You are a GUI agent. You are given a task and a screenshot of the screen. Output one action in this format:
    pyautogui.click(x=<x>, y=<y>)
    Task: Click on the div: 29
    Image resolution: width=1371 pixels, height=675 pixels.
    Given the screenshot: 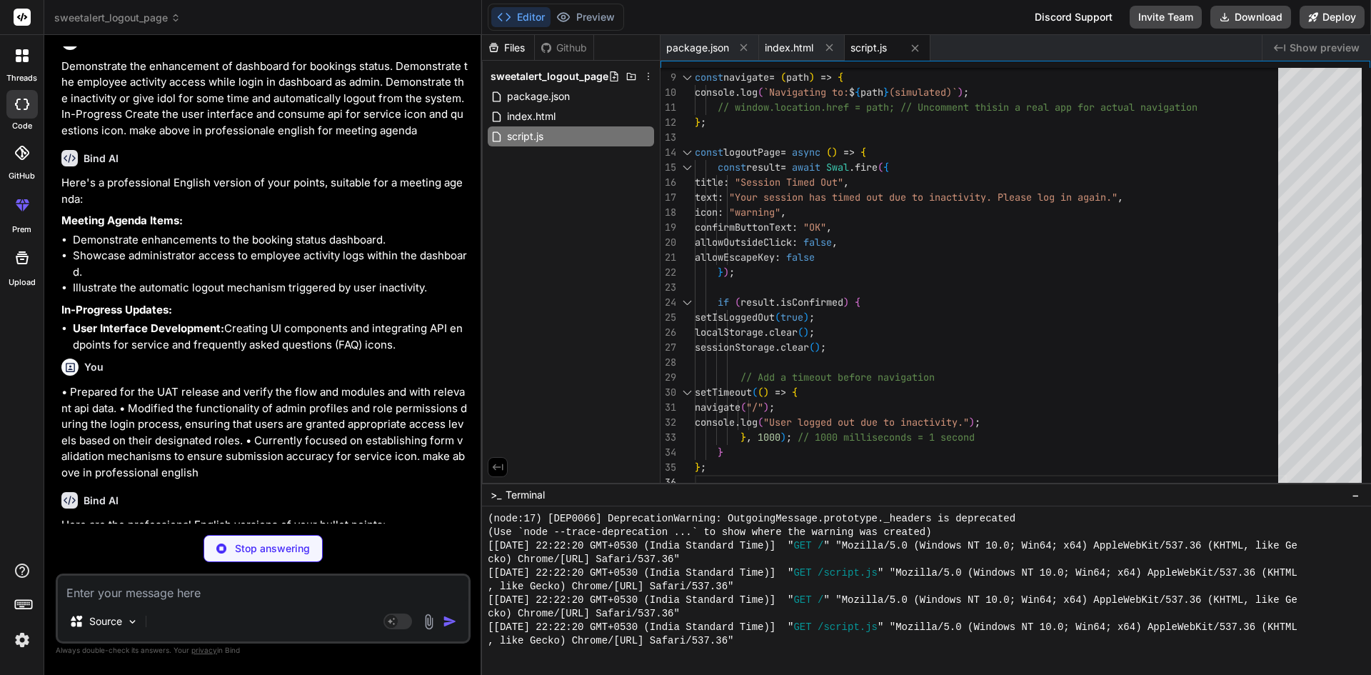 What is the action you would take?
    pyautogui.click(x=668, y=377)
    